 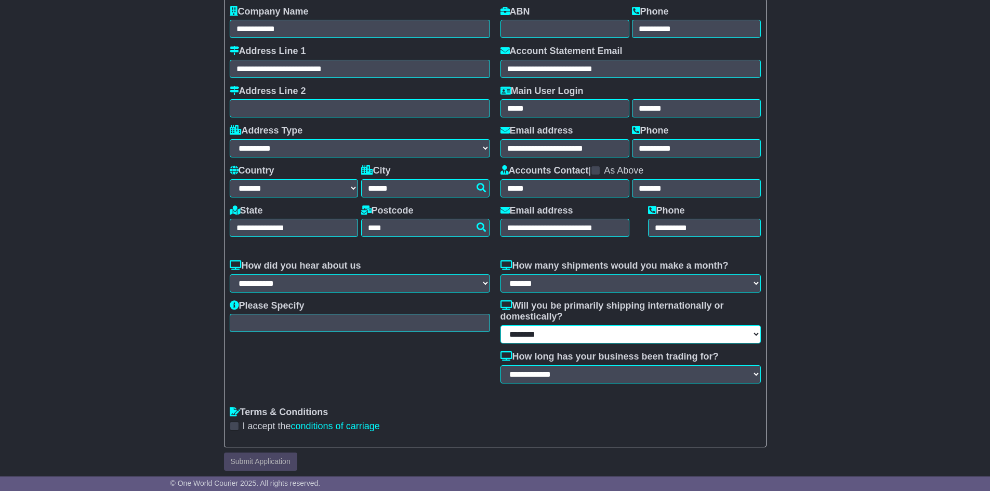 What do you see at coordinates (267, 306) in the screenshot?
I see `label: Please Specify` at bounding box center [267, 306].